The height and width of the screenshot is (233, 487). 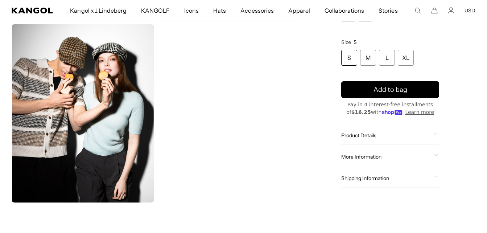 What do you see at coordinates (391, 90) in the screenshot?
I see `button: Add to bag` at bounding box center [391, 90].